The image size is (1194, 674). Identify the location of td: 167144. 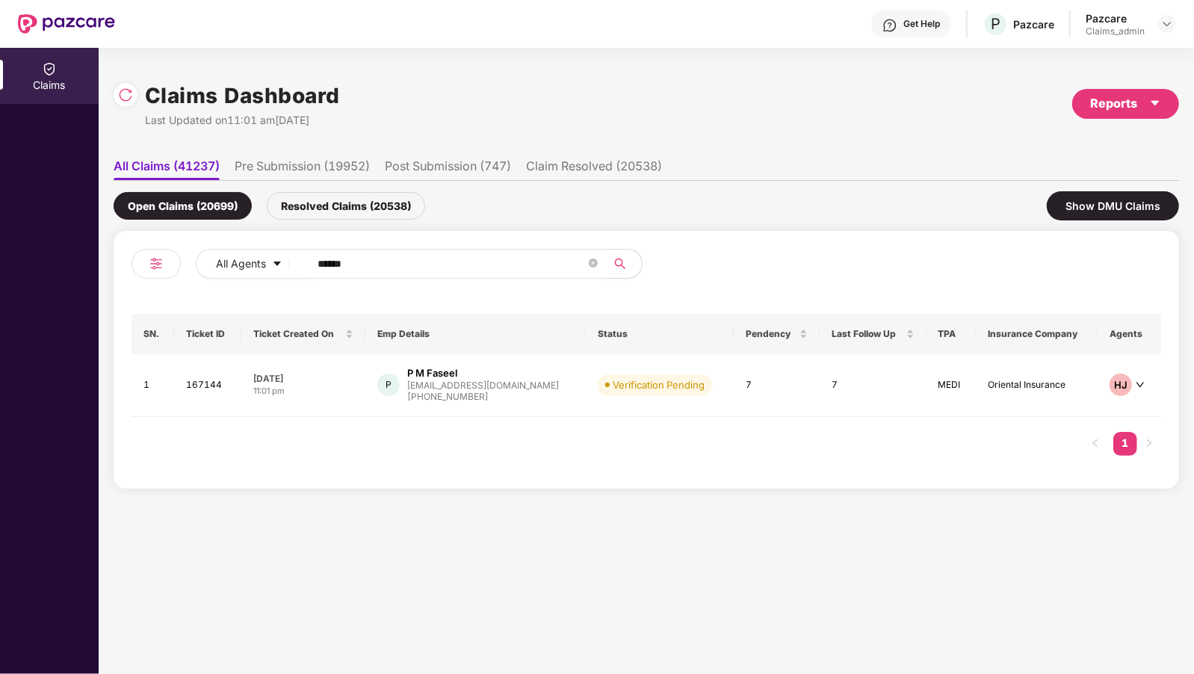
(208, 386).